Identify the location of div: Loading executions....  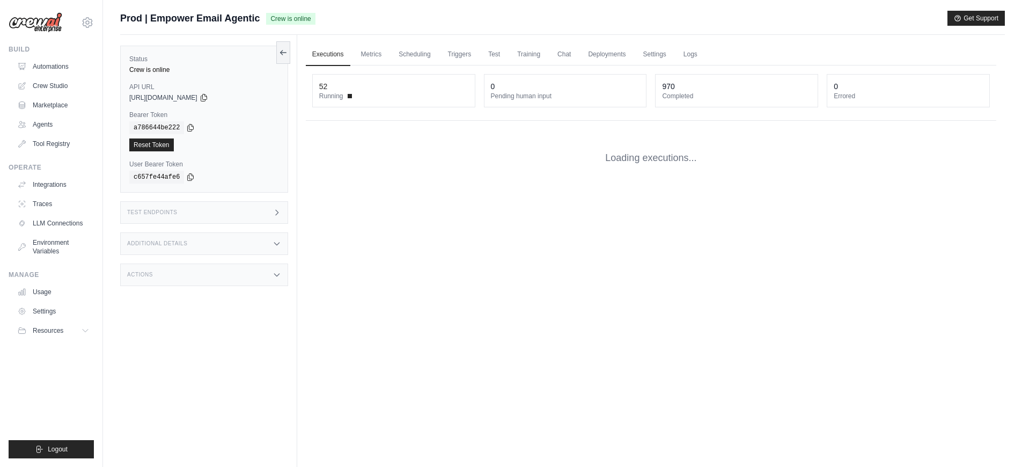
(651, 158).